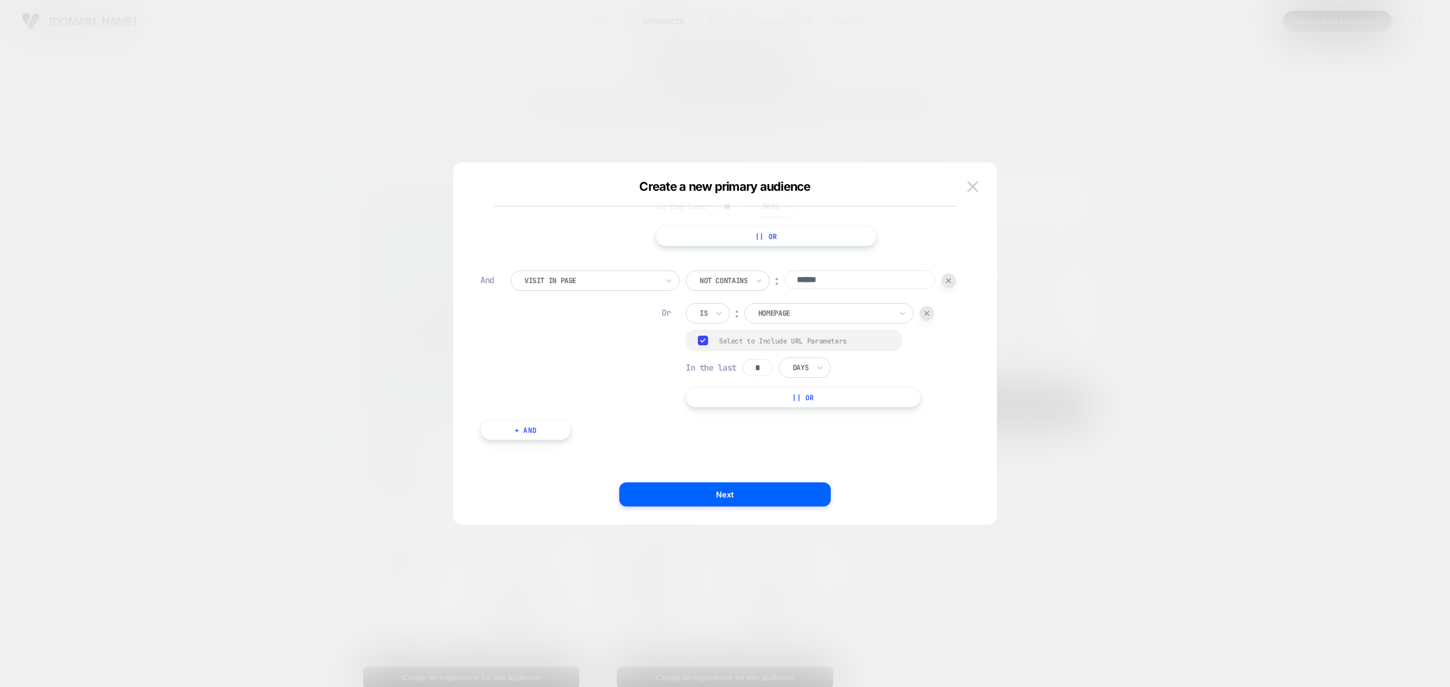 The width and height of the screenshot is (1450, 687). I want to click on div: Or, so click(666, 313).